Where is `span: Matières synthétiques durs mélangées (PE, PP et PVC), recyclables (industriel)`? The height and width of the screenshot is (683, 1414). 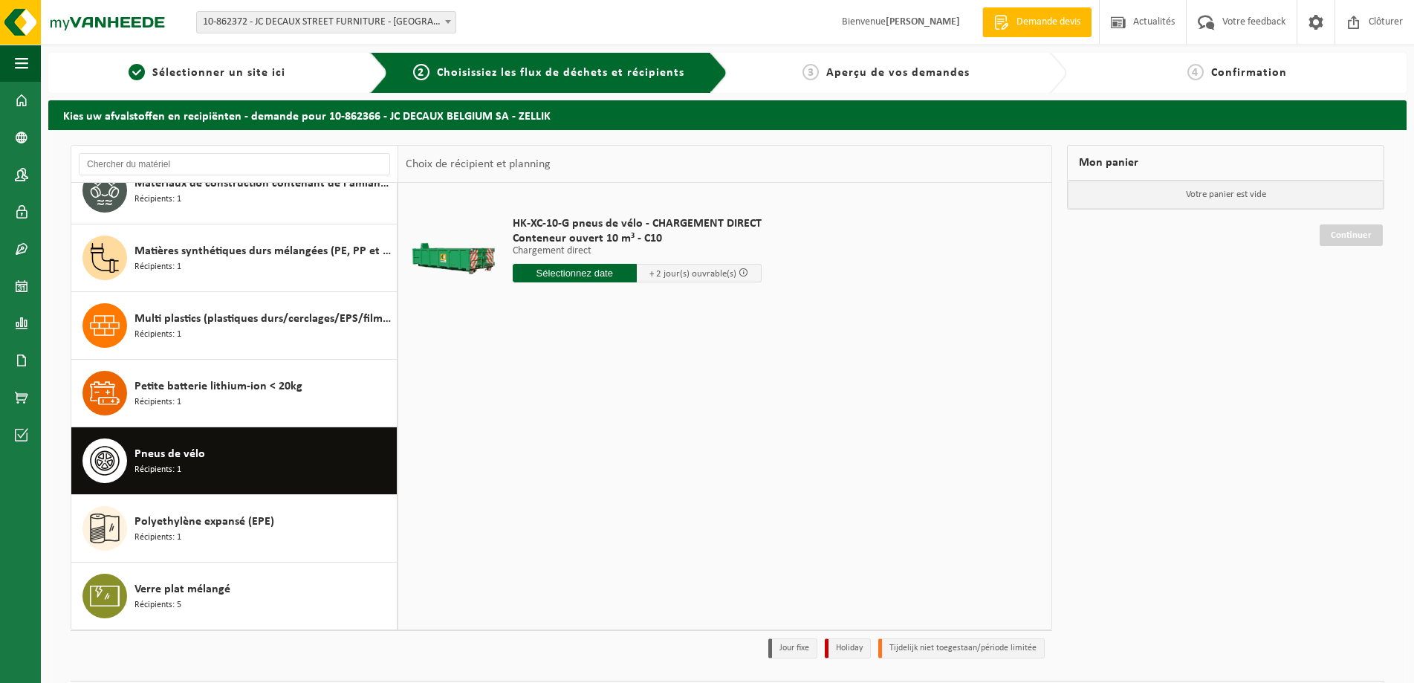
span: Matières synthétiques durs mélangées (PE, PP et PVC), recyclables (industriel) is located at coordinates (264, 251).